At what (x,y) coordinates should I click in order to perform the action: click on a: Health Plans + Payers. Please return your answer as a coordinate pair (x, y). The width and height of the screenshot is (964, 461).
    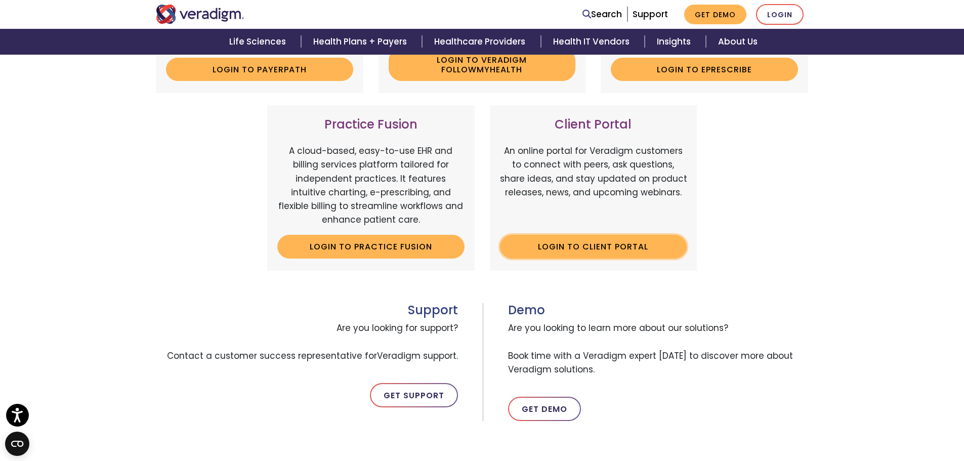
    Looking at the image, I should click on (361, 41).